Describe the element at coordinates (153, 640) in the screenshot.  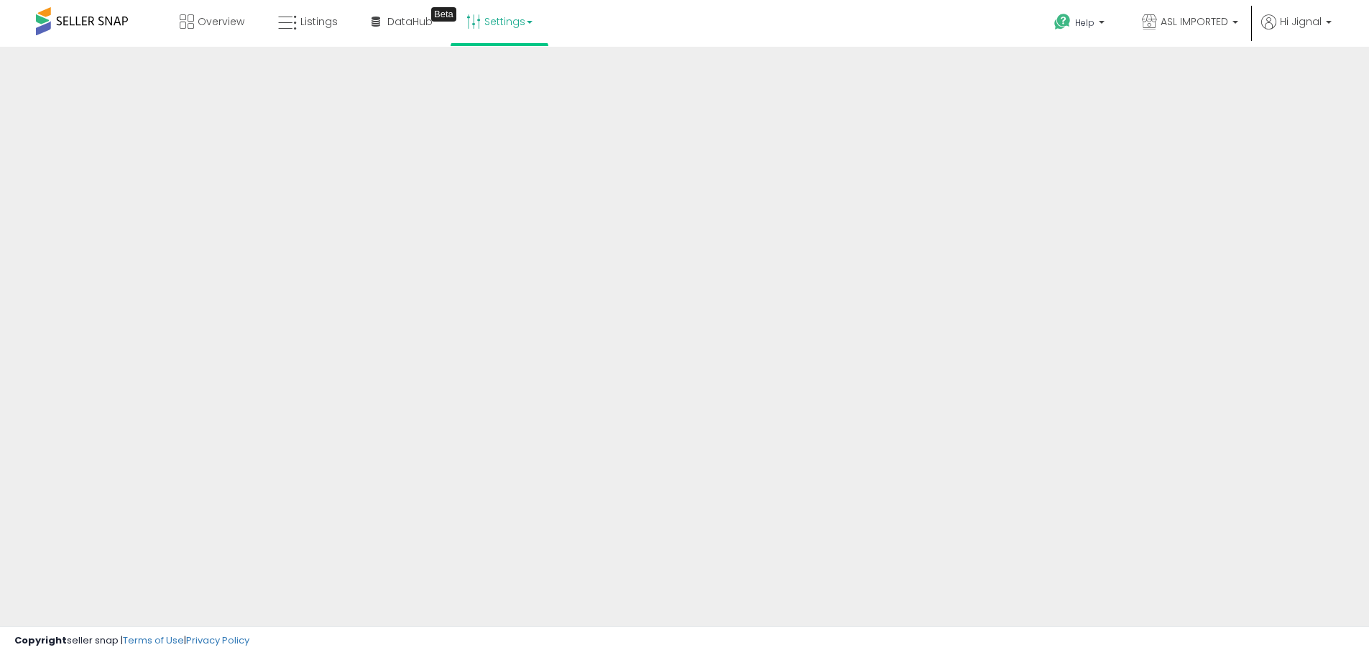
I see `a: Terms of Use` at that location.